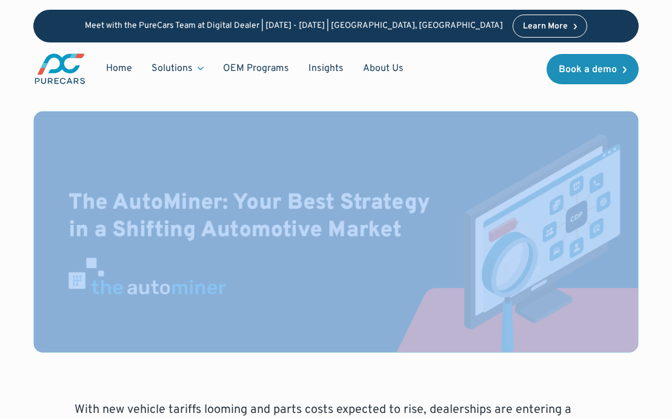 The height and width of the screenshot is (419, 672). I want to click on div: Learn More, so click(545, 27).